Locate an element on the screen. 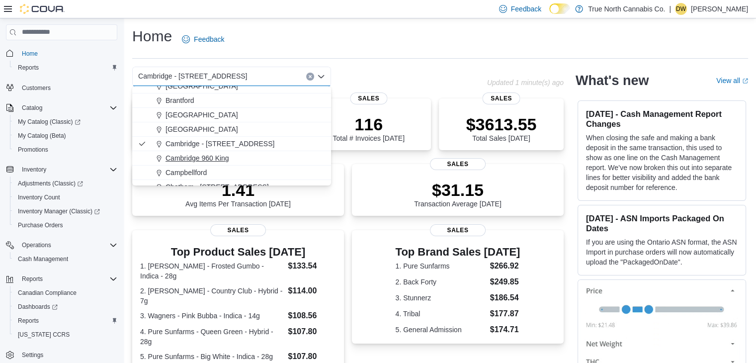  span: Inventory is located at coordinates (34, 169).